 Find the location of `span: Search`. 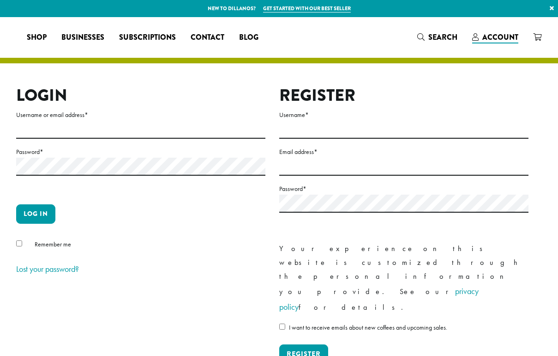

span: Search is located at coordinates (443, 37).